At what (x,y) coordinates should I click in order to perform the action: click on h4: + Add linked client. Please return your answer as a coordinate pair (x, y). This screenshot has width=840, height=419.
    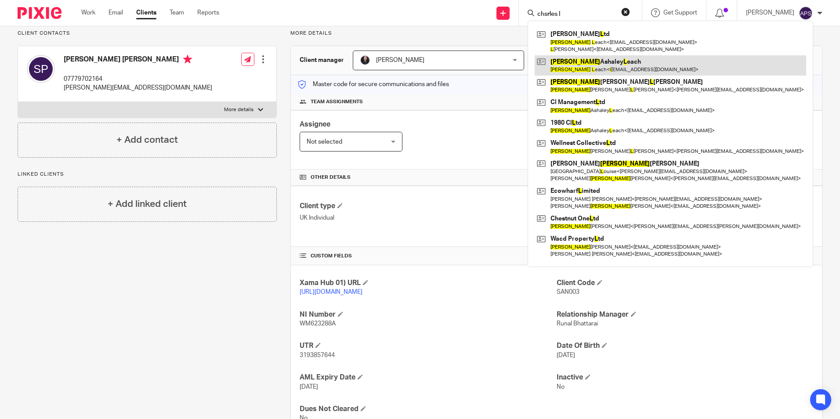
    Looking at the image, I should click on (147, 204).